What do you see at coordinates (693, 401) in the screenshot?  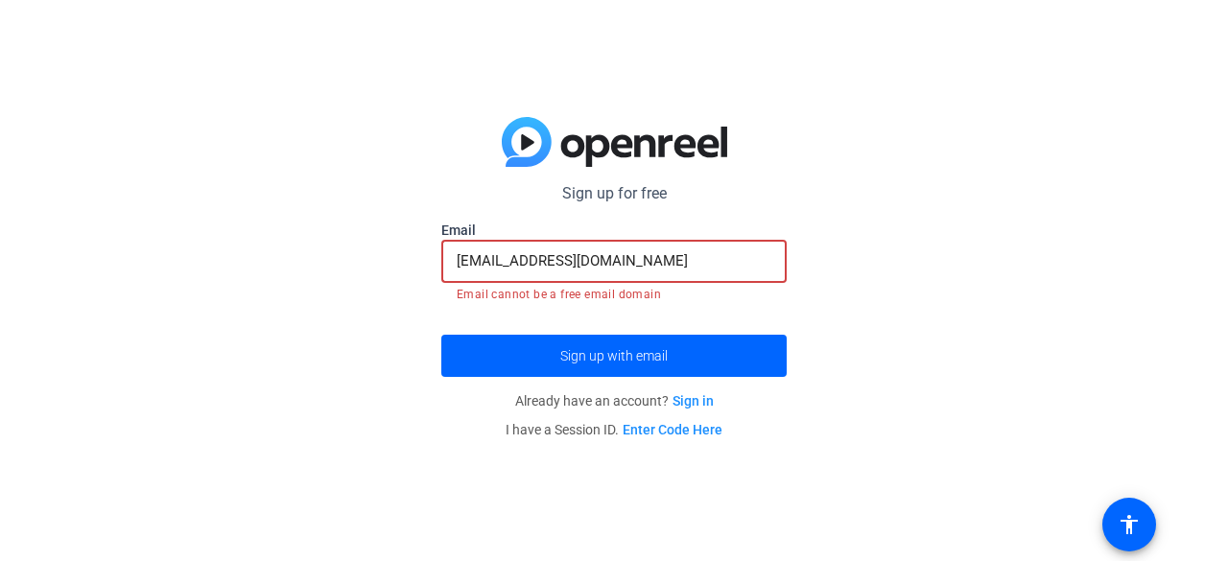 I see `a: Sign in` at bounding box center [693, 401].